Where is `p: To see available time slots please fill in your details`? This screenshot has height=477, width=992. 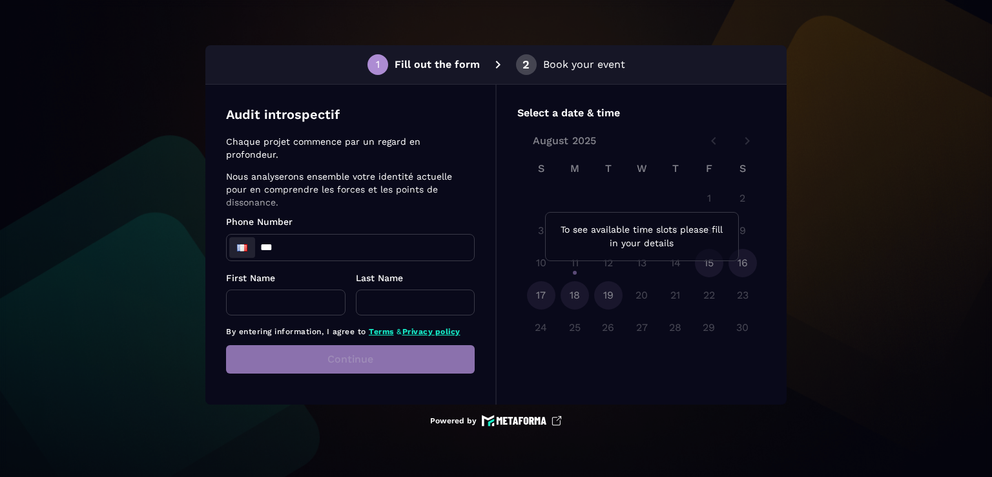 p: To see available time slots please fill in your details is located at coordinates (642, 236).